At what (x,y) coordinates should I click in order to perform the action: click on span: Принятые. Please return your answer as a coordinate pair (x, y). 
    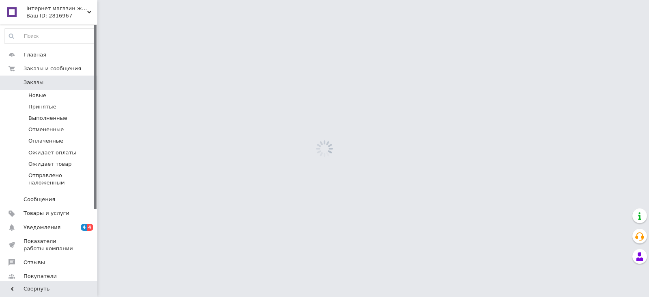
    Looking at the image, I should click on (42, 107).